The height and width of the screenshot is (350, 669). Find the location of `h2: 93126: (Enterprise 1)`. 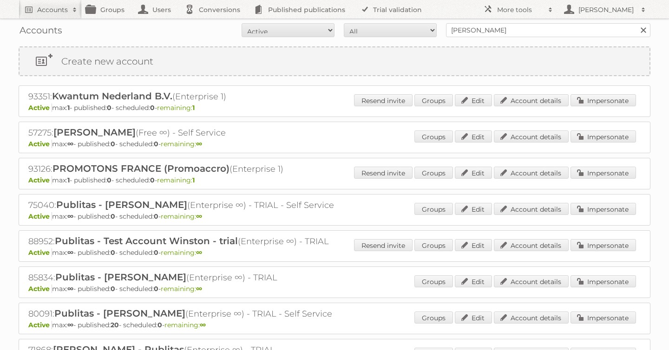

h2: 93126: (Enterprise 1) is located at coordinates (191, 169).